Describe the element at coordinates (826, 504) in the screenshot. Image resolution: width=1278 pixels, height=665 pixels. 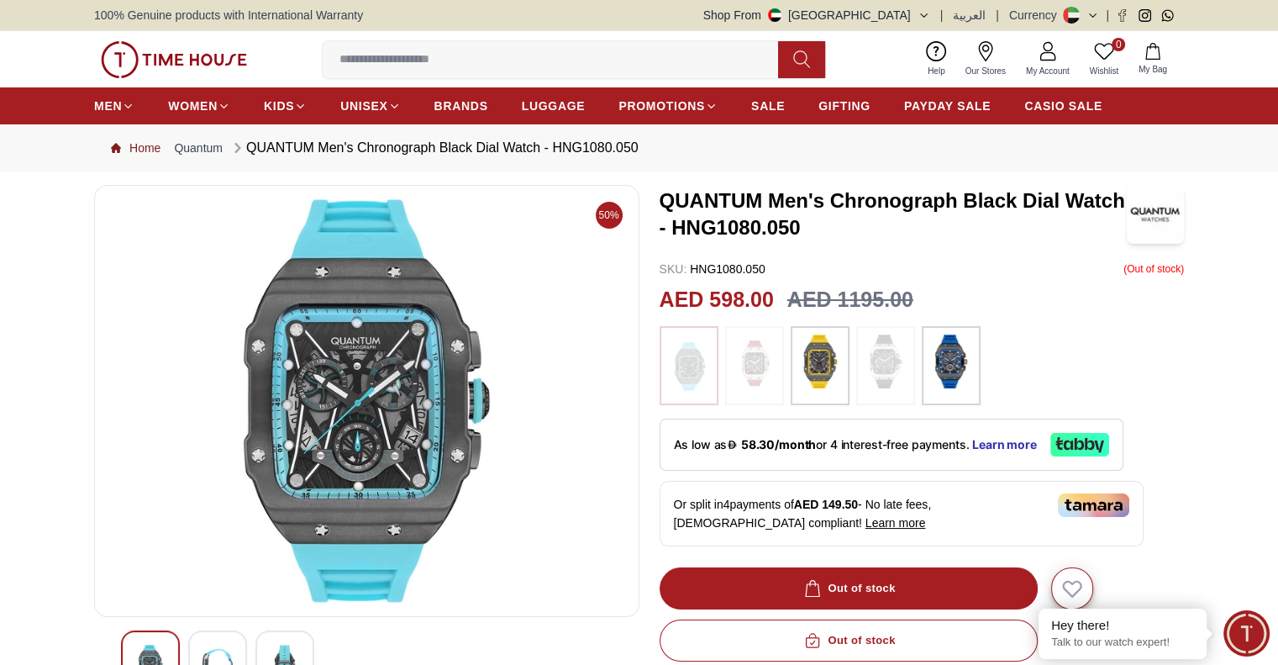
I see `span: AED 149.50` at that location.